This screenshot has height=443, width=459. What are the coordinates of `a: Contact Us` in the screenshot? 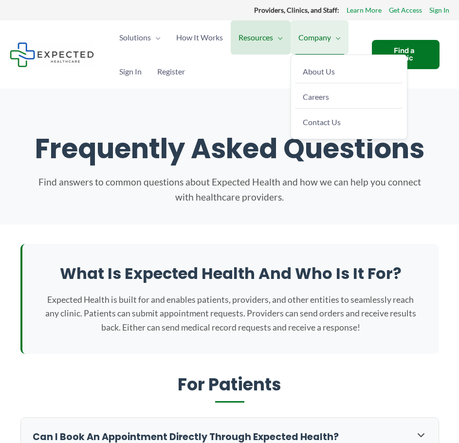 It's located at (349, 122).